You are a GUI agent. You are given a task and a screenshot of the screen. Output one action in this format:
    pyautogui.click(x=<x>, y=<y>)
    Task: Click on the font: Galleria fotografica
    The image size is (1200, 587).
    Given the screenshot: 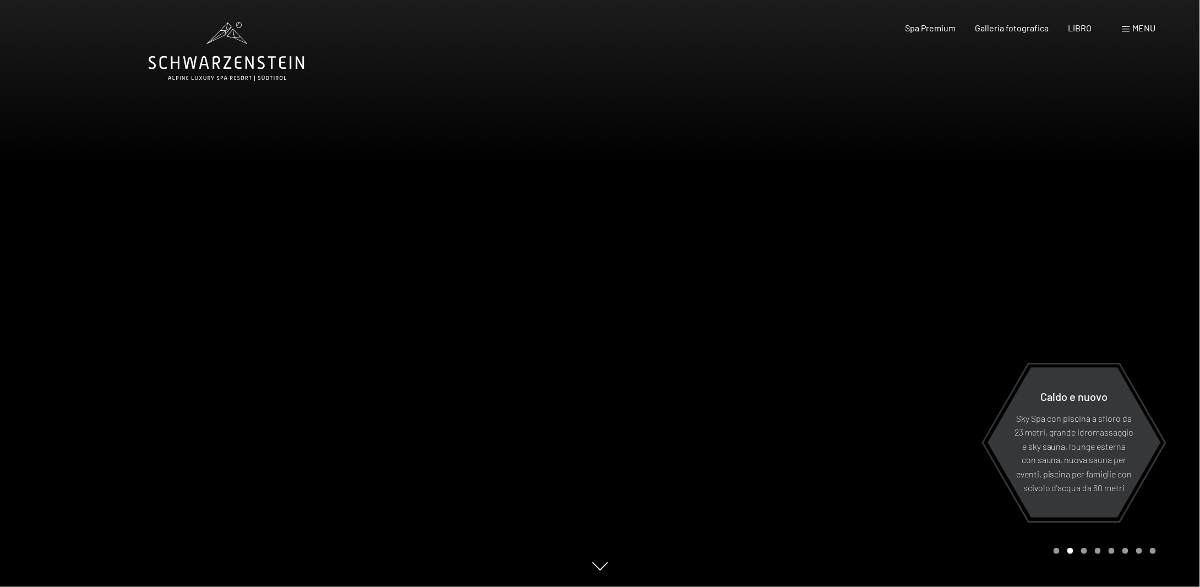 What is the action you would take?
    pyautogui.click(x=1012, y=28)
    